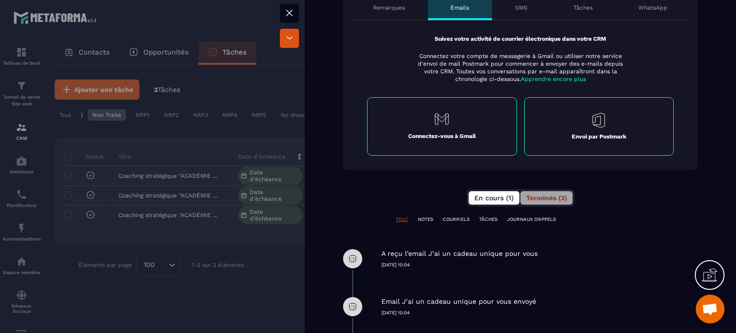 The height and width of the screenshot is (333, 736). Describe the element at coordinates (546, 198) in the screenshot. I see `button: Terminés (3)` at that location.